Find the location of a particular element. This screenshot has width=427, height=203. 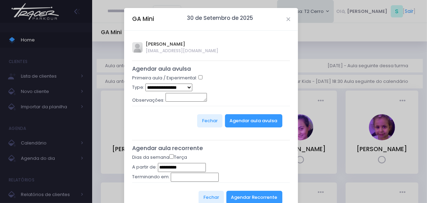

h6: 30 de Setembro de 2025 is located at coordinates (221, 18).